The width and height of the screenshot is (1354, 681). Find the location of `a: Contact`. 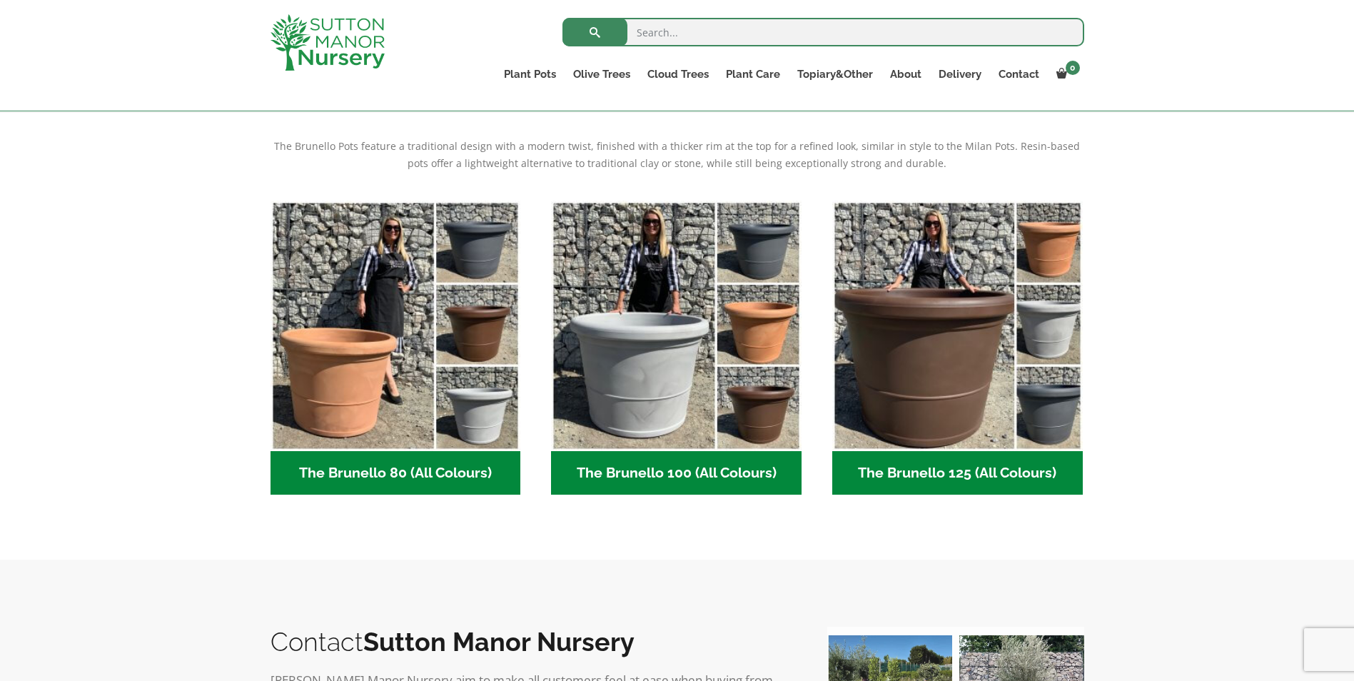

a: Contact is located at coordinates (1019, 74).